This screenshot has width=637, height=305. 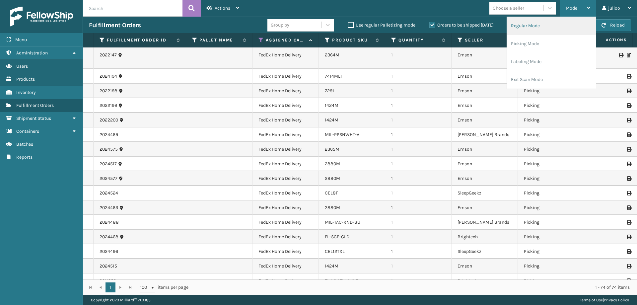 I want to click on a: 2022147, so click(x=108, y=55).